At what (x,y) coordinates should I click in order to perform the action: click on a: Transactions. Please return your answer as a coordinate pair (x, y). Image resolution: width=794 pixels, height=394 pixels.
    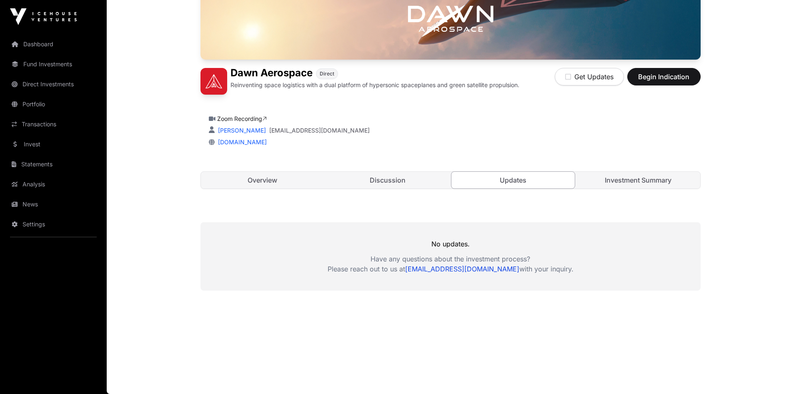
    Looking at the image, I should click on (53, 124).